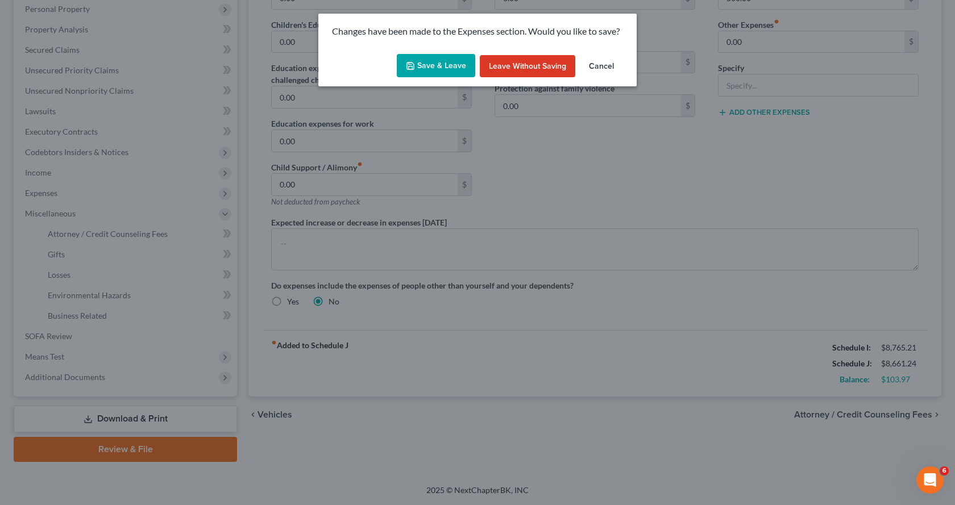 This screenshot has width=955, height=505. What do you see at coordinates (944, 471) in the screenshot?
I see `span: 6` at bounding box center [944, 471].